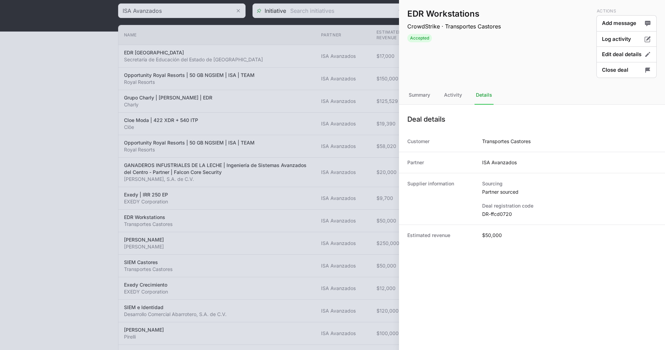 The image size is (665, 350). Describe the element at coordinates (454, 14) in the screenshot. I see `h1: EDR Workstations` at that location.